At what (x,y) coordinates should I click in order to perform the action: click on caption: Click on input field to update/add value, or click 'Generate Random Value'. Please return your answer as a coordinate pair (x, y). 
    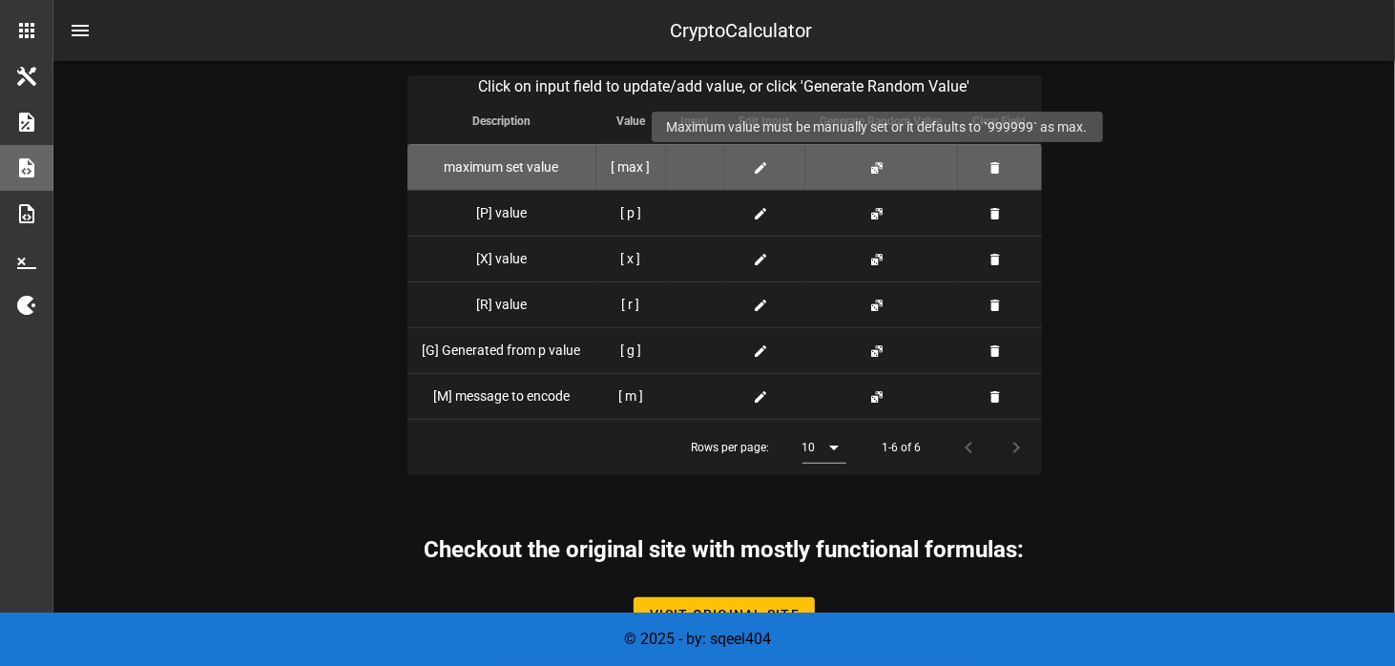
    Looking at the image, I should click on (724, 87).